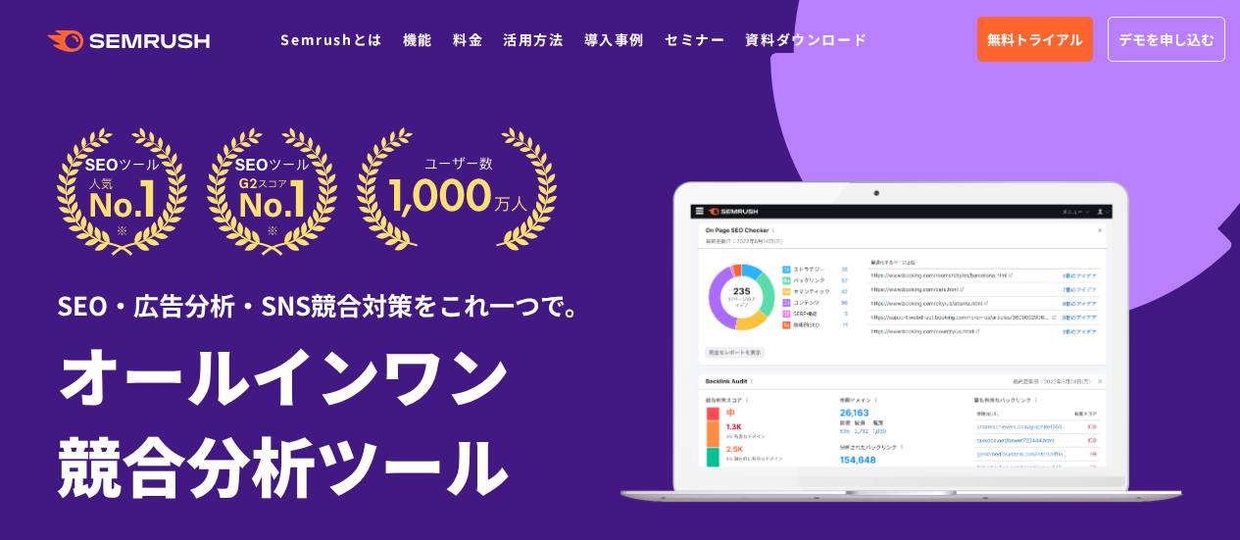 The width and height of the screenshot is (1240, 540). Describe the element at coordinates (338, 289) in the screenshot. I see `div: SEO・広告分析・SNS競合対策をこれ一つで。` at that location.